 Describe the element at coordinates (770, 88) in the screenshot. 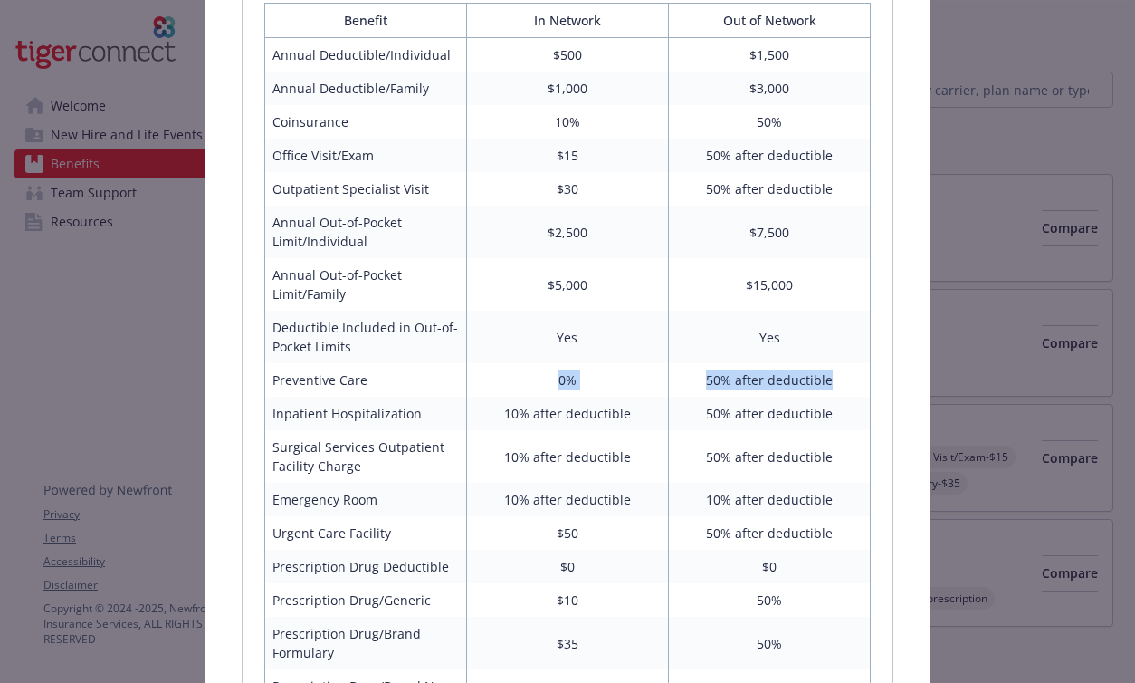

I see `td: $3,000` at that location.